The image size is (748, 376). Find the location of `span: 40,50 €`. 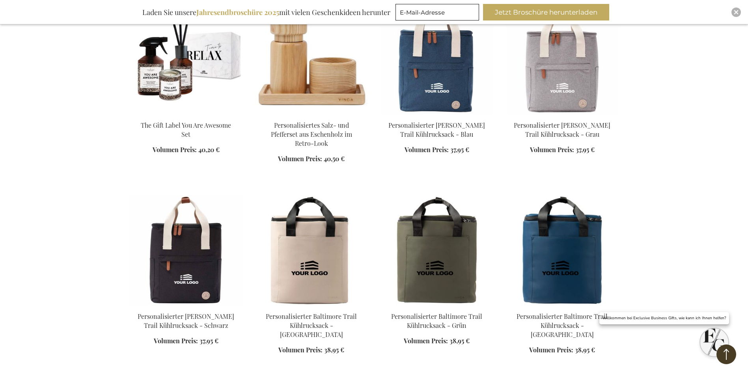

span: 40,50 € is located at coordinates (334, 159).